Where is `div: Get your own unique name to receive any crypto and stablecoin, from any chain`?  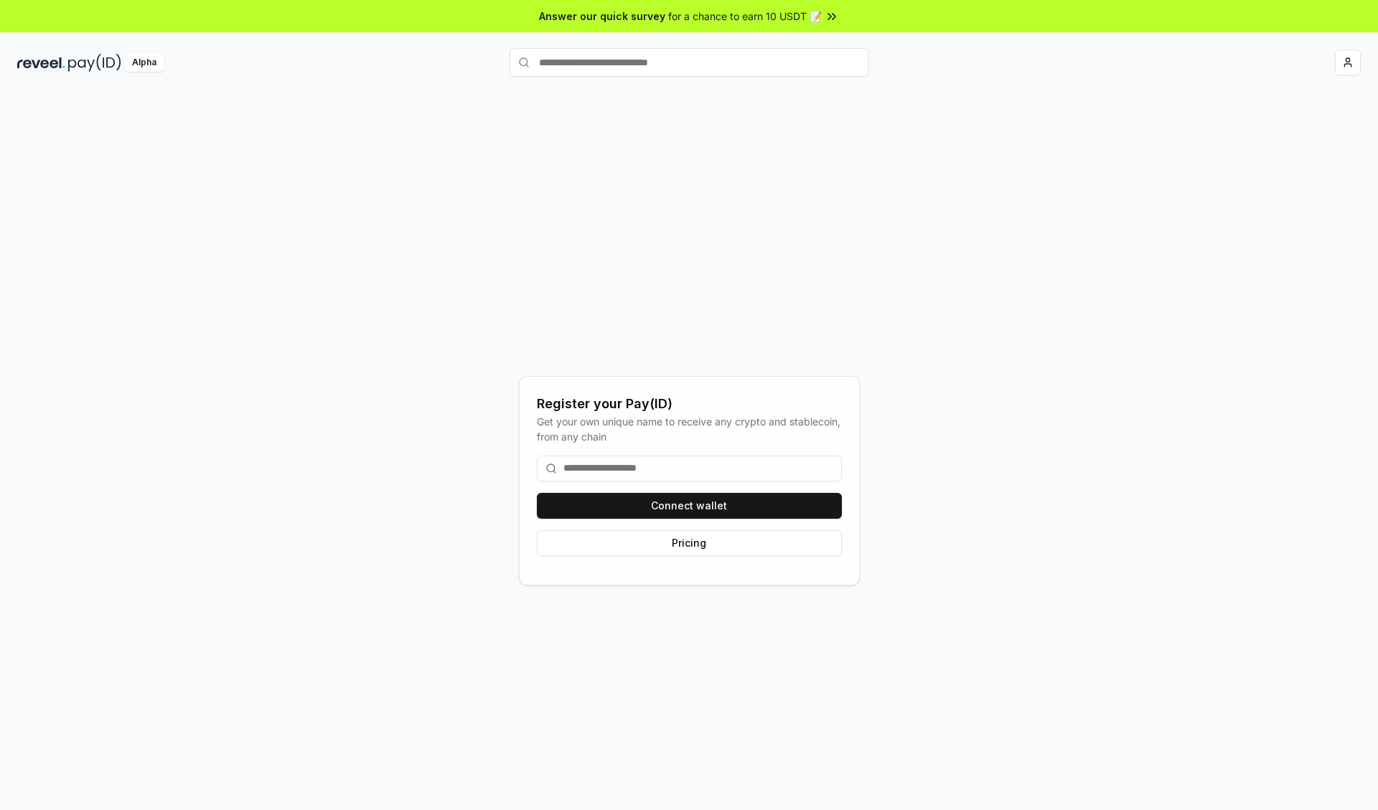 div: Get your own unique name to receive any crypto and stablecoin, from any chain is located at coordinates (689, 429).